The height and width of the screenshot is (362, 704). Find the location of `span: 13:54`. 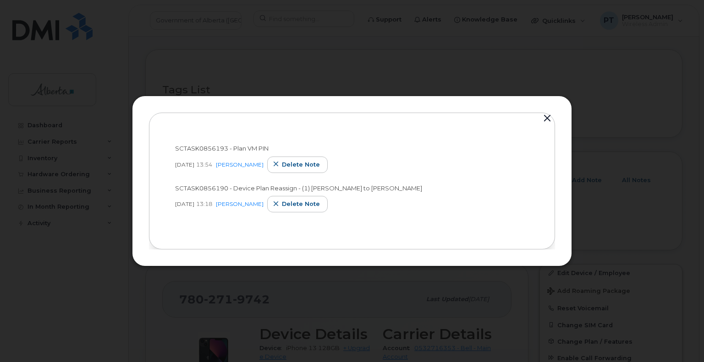

span: 13:54 is located at coordinates (204, 164).